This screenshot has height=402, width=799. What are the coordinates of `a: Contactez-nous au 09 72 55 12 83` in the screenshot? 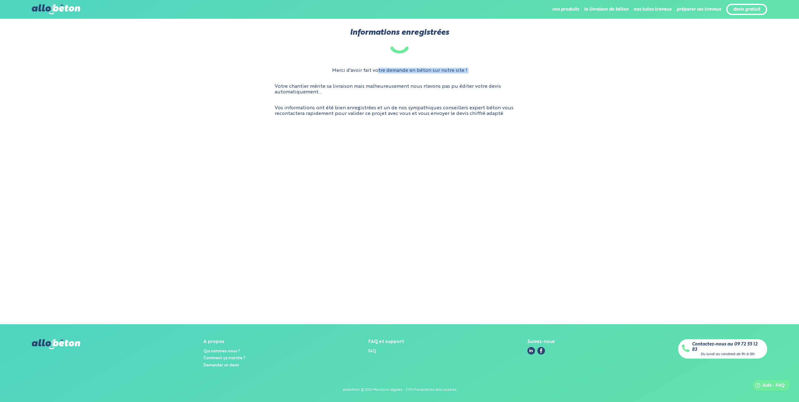 It's located at (728, 347).